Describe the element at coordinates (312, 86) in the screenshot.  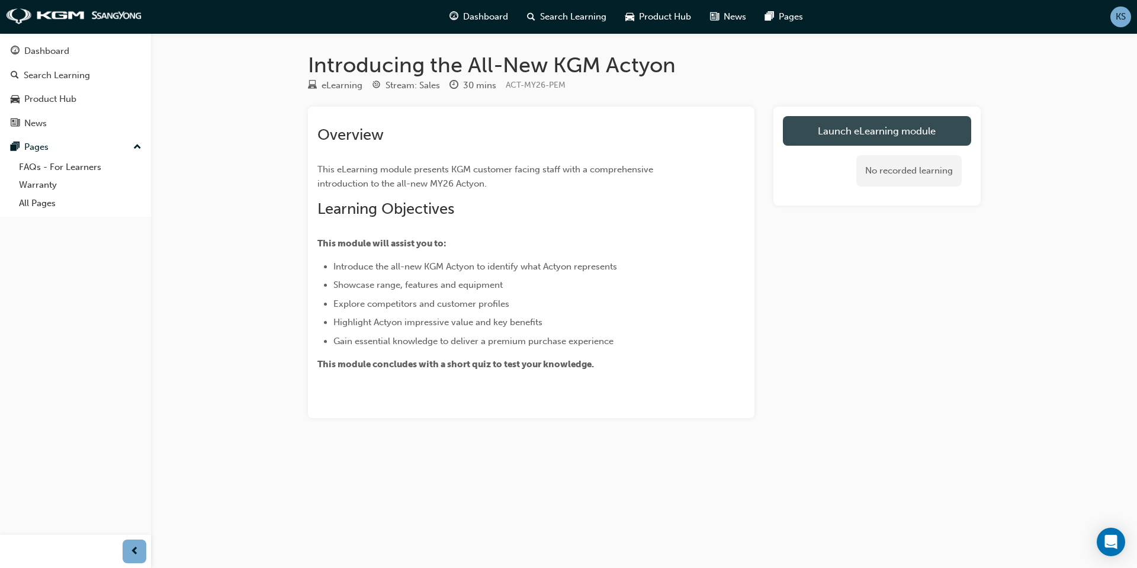
I see `span: learningResourceType_ELEARNING-icon` at that location.